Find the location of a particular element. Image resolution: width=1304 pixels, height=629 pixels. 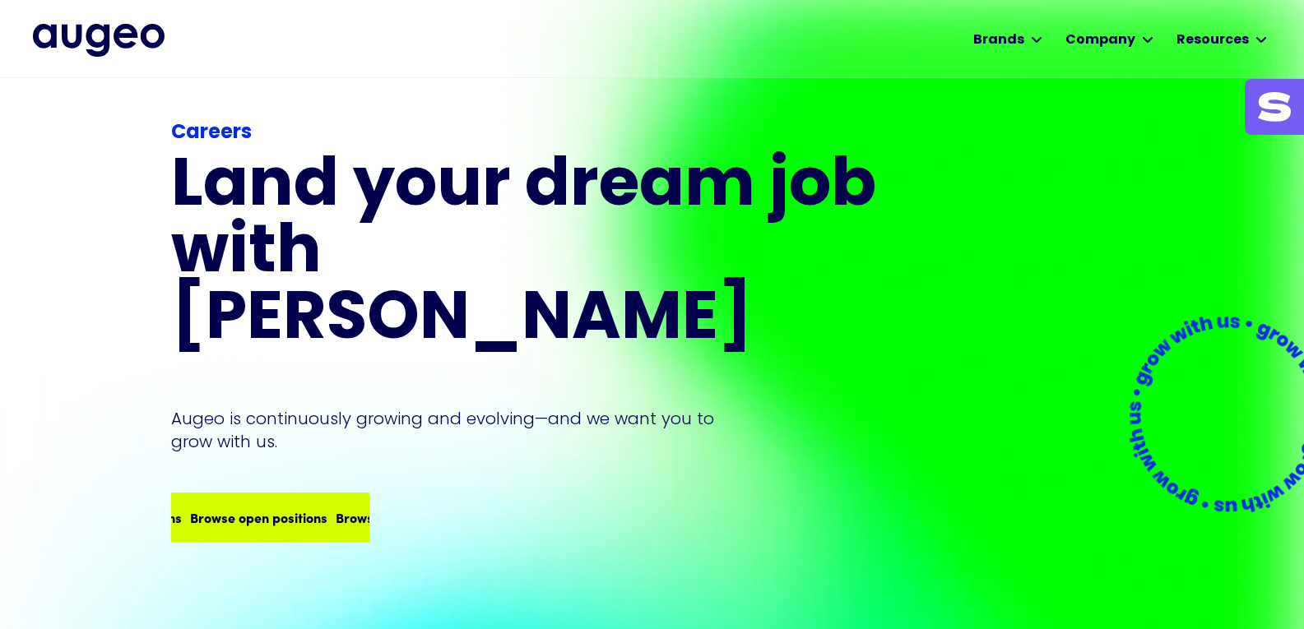

a: home is located at coordinates (99, 40).